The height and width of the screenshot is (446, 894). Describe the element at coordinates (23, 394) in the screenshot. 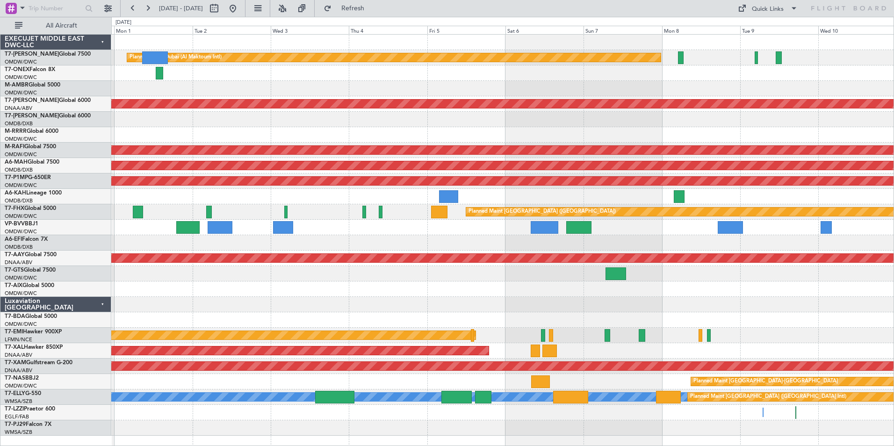

I see `a: T7-ELLYG-550` at that location.